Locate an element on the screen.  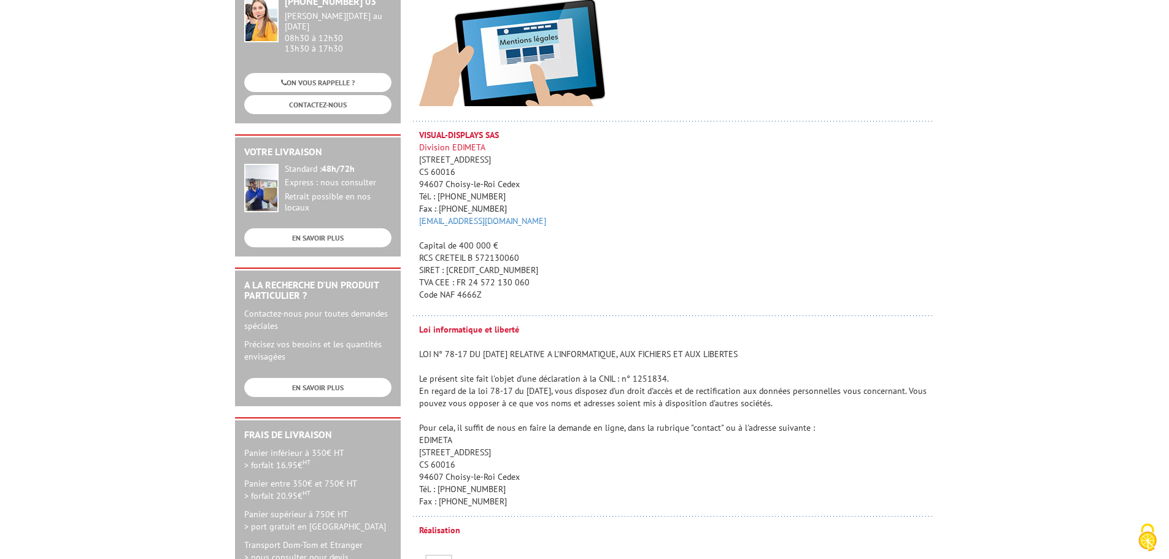
div: Retrait possible en nos locaux is located at coordinates (338, 202).